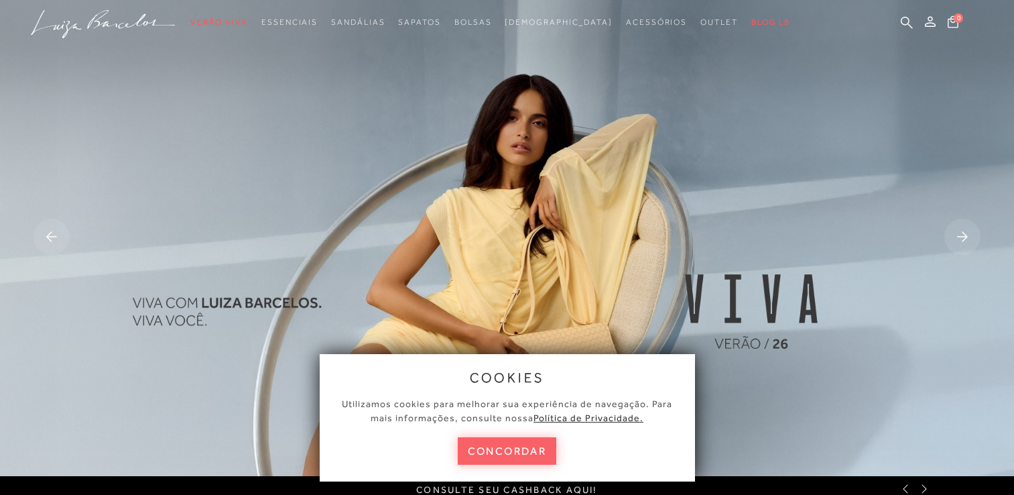 This screenshot has width=1014, height=495. I want to click on span: Outlet, so click(719, 22).